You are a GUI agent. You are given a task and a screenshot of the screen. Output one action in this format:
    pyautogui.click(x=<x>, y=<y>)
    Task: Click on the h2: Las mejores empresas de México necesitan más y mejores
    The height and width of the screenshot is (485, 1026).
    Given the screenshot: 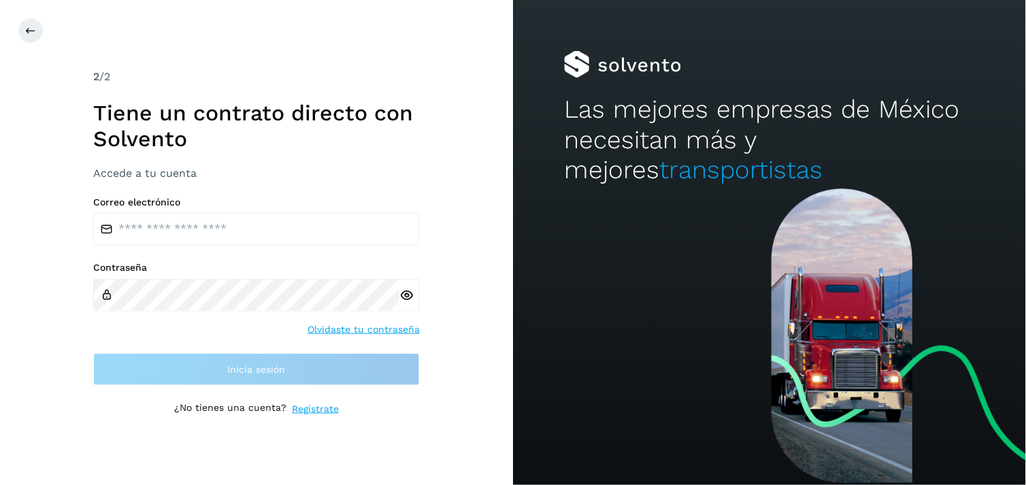 What is the action you would take?
    pyautogui.click(x=769, y=139)
    